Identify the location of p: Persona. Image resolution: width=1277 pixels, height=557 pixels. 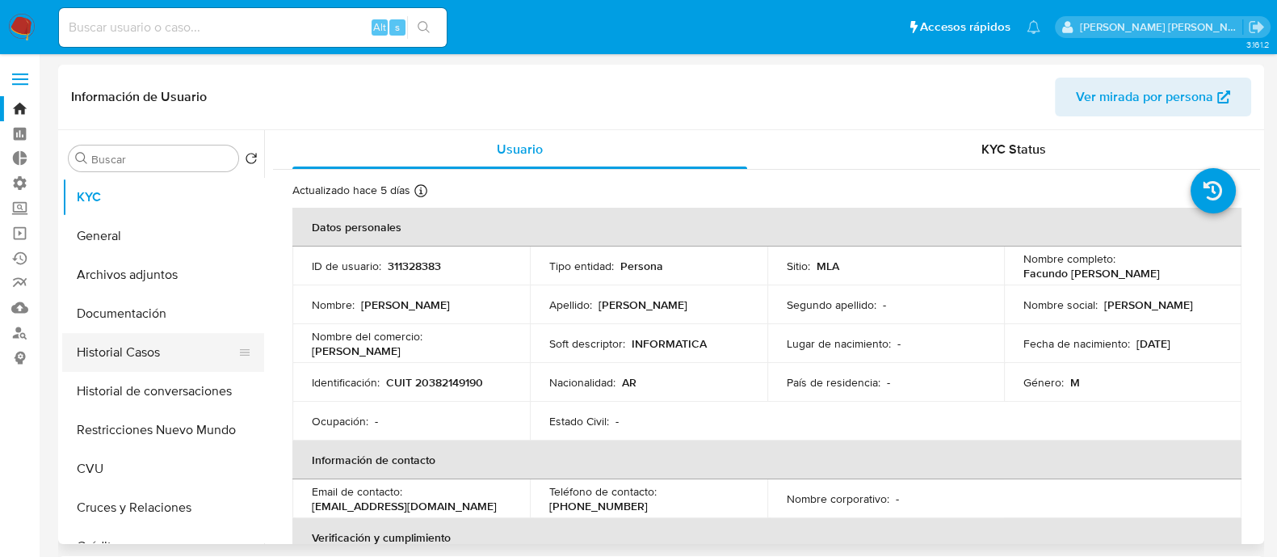
(641, 266).